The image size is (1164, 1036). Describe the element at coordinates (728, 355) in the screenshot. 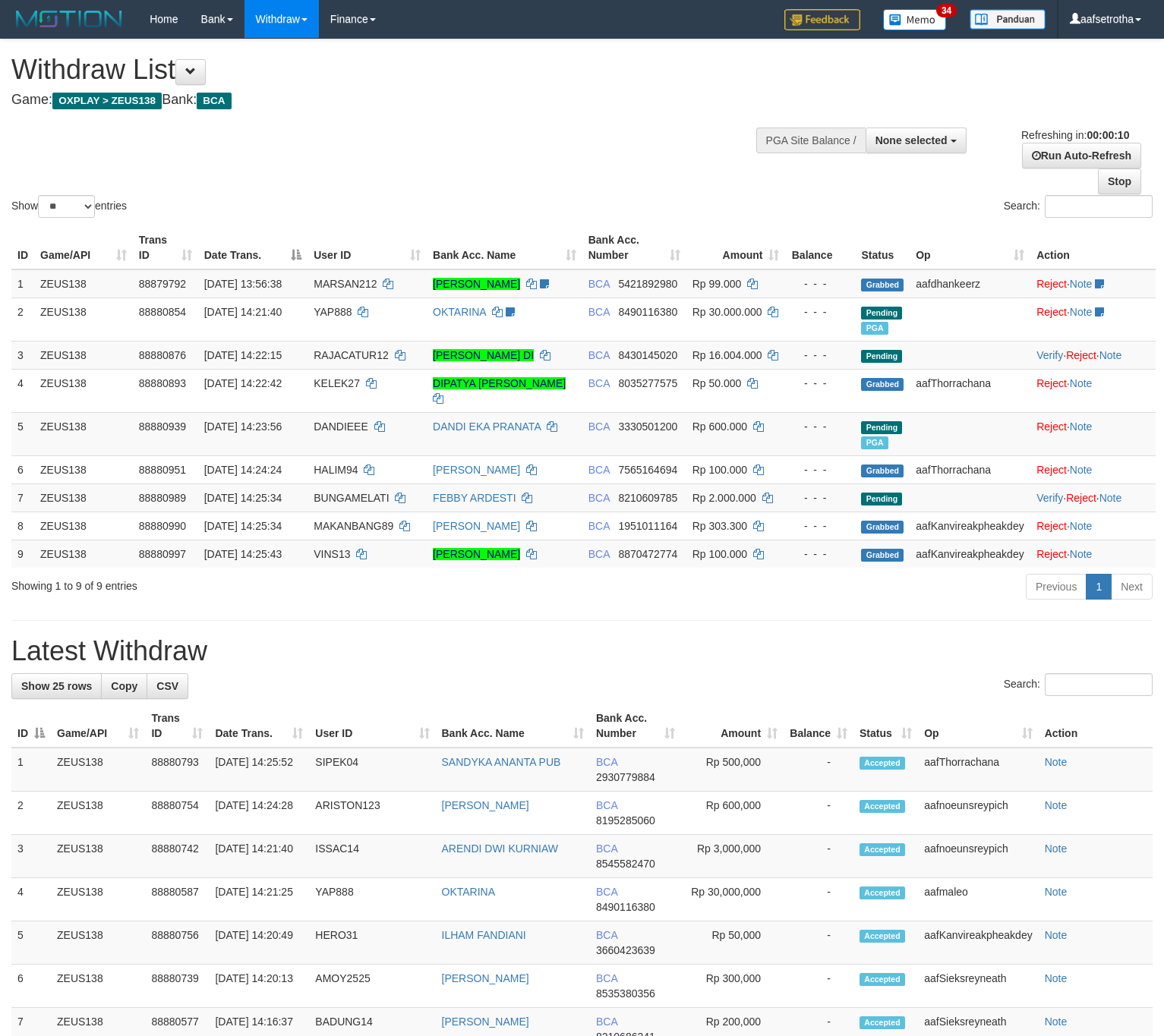

I see `span: Rp 16.004.000` at that location.